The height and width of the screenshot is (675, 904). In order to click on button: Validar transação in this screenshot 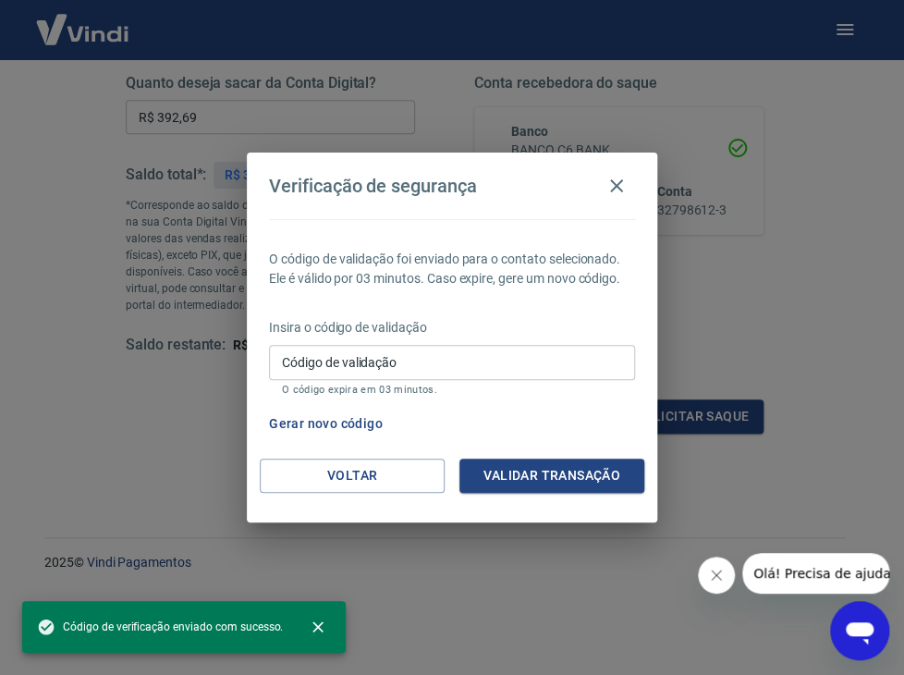, I will do `click(552, 475)`.